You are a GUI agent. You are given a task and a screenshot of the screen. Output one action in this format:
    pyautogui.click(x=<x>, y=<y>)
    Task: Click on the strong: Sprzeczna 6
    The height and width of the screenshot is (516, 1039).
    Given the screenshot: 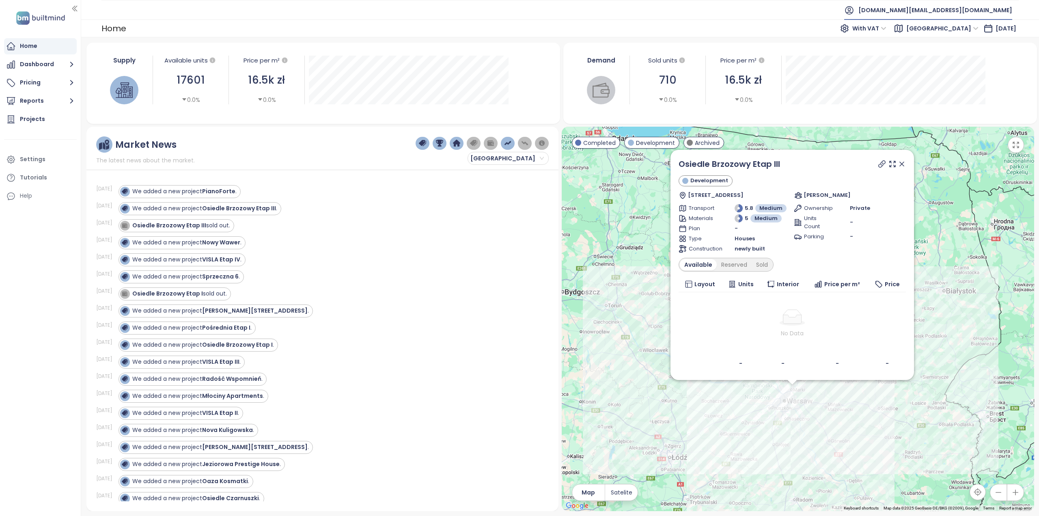 What is the action you would take?
    pyautogui.click(x=220, y=276)
    